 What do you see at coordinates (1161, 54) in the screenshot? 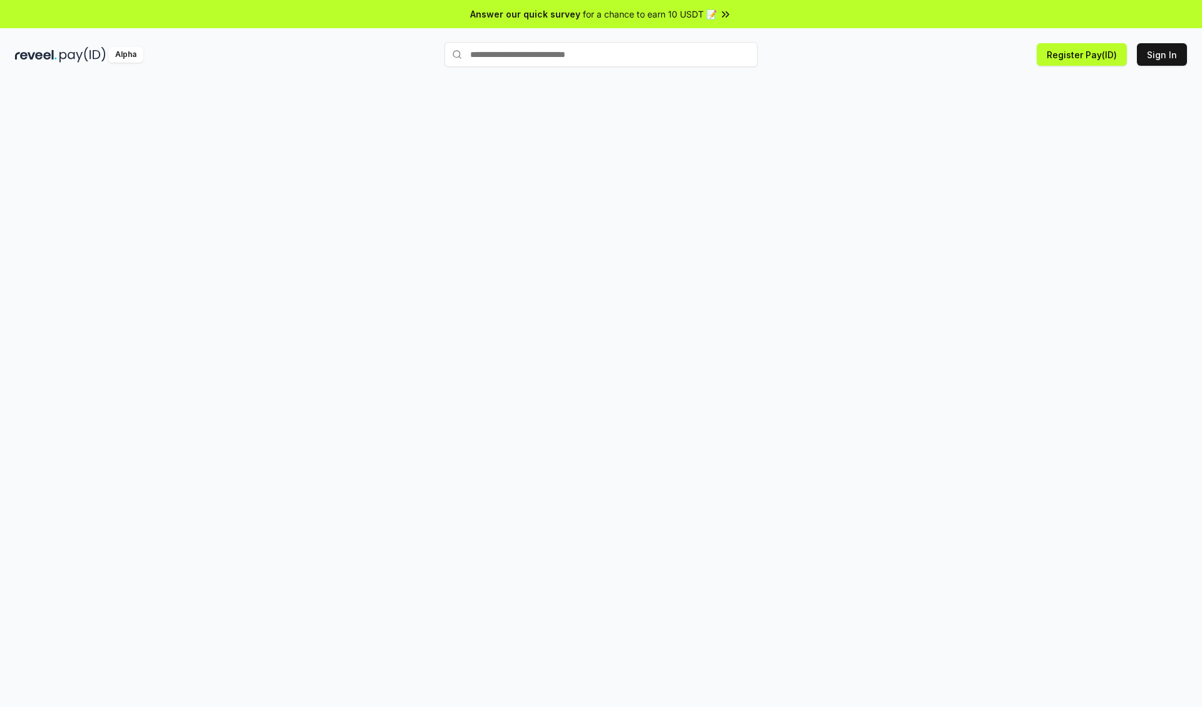
I see `button: Sign In` at bounding box center [1161, 54].